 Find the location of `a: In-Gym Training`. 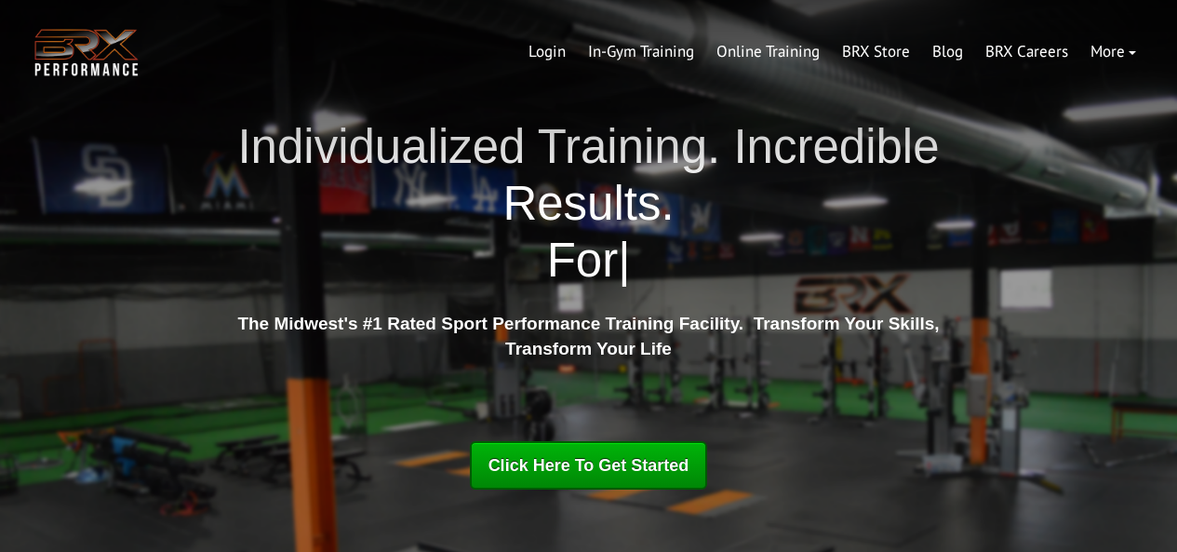

a: In-Gym Training is located at coordinates (641, 52).